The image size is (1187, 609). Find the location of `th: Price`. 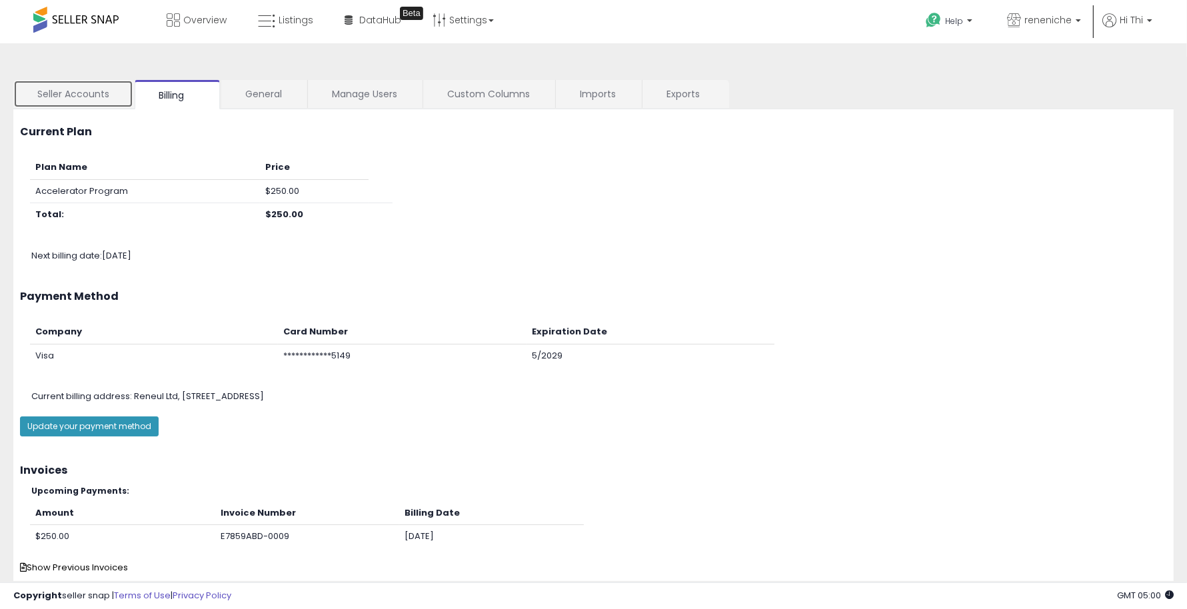

th: Price is located at coordinates (314, 167).